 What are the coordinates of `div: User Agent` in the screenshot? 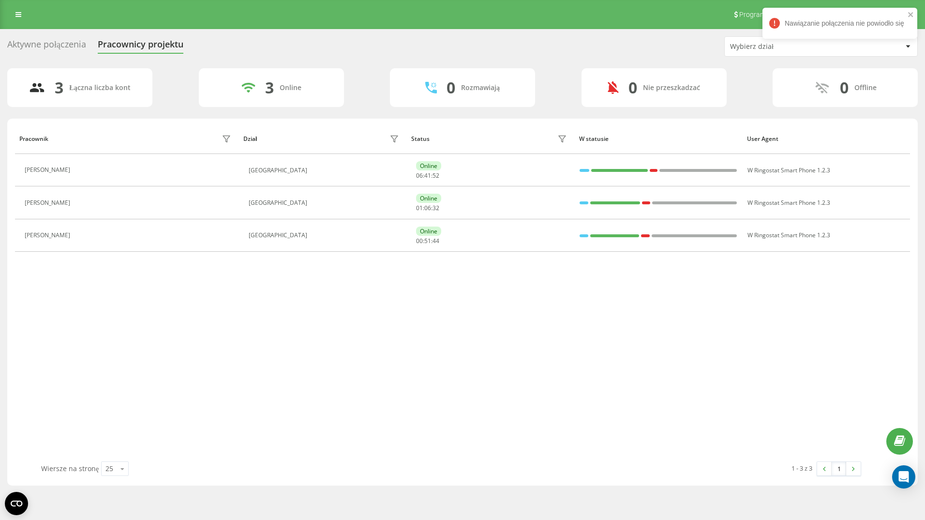 It's located at (827, 139).